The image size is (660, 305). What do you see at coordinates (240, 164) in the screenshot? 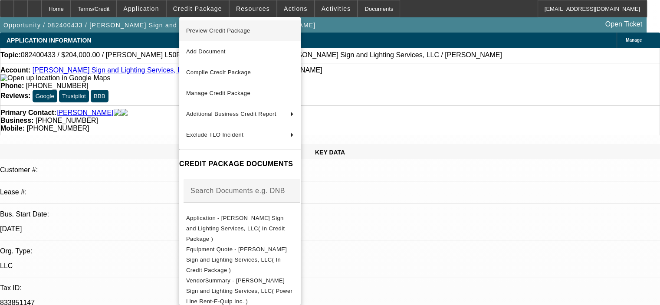
I see `h4: CREDIT PACKAGE DOCUMENTS` at bounding box center [240, 164].